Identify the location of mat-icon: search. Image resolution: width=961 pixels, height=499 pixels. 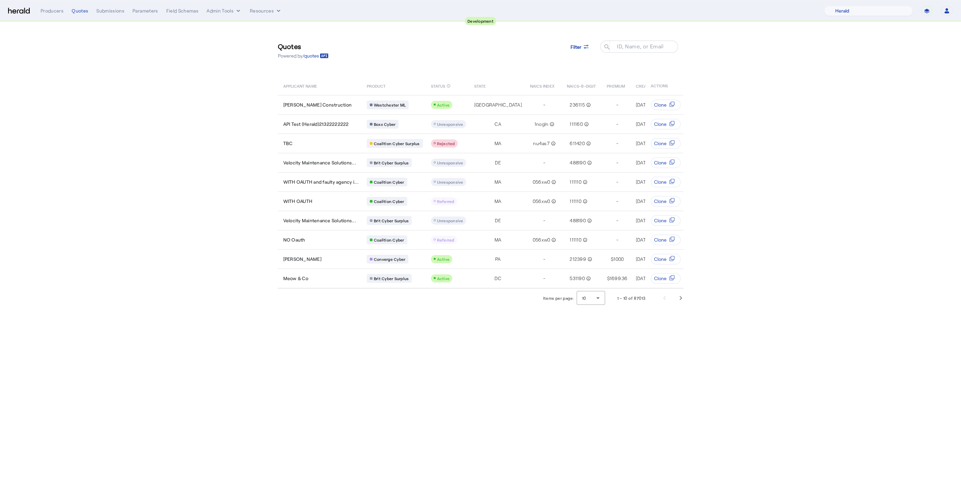
(606, 47).